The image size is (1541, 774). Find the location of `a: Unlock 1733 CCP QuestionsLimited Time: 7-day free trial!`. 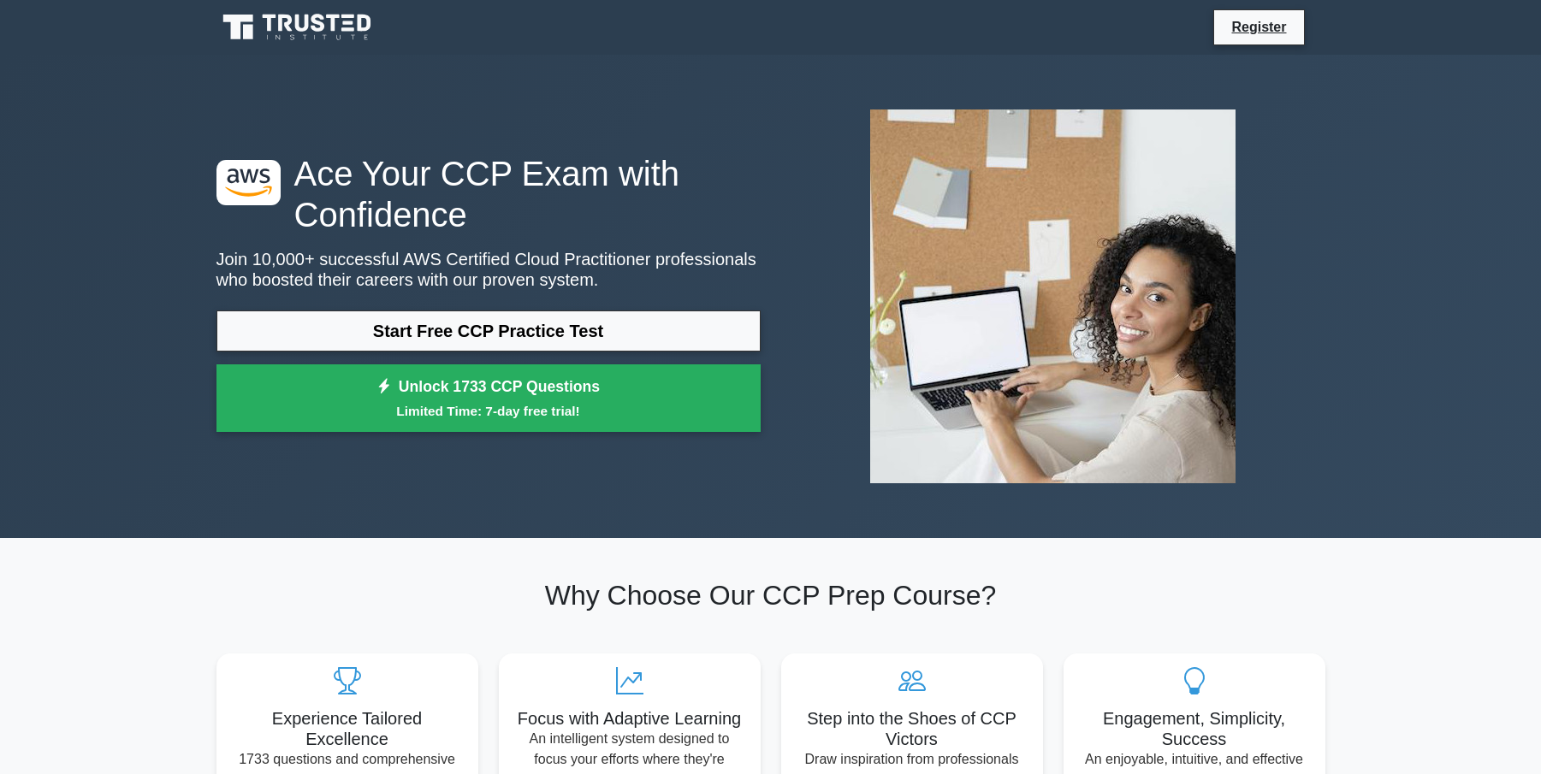

a: Unlock 1733 CCP QuestionsLimited Time: 7-day free trial! is located at coordinates (489, 399).